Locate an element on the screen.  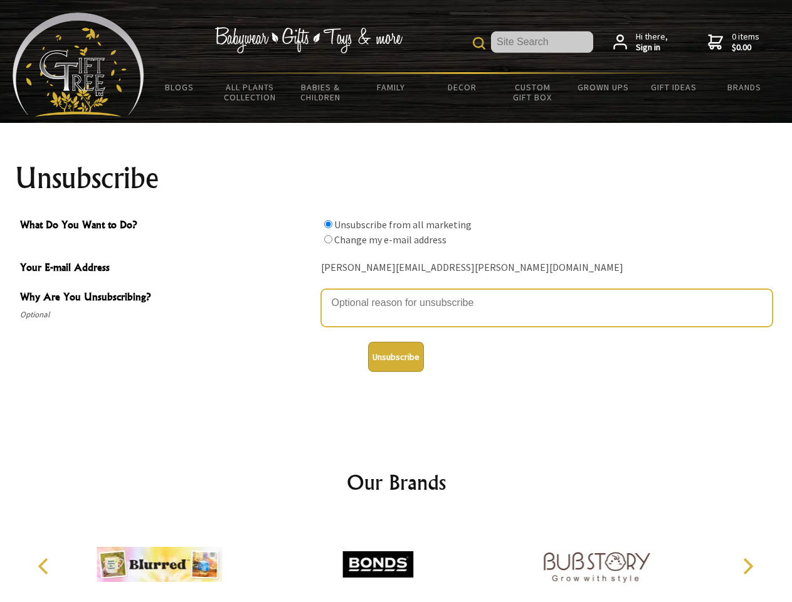
span: Optional is located at coordinates (167, 315).